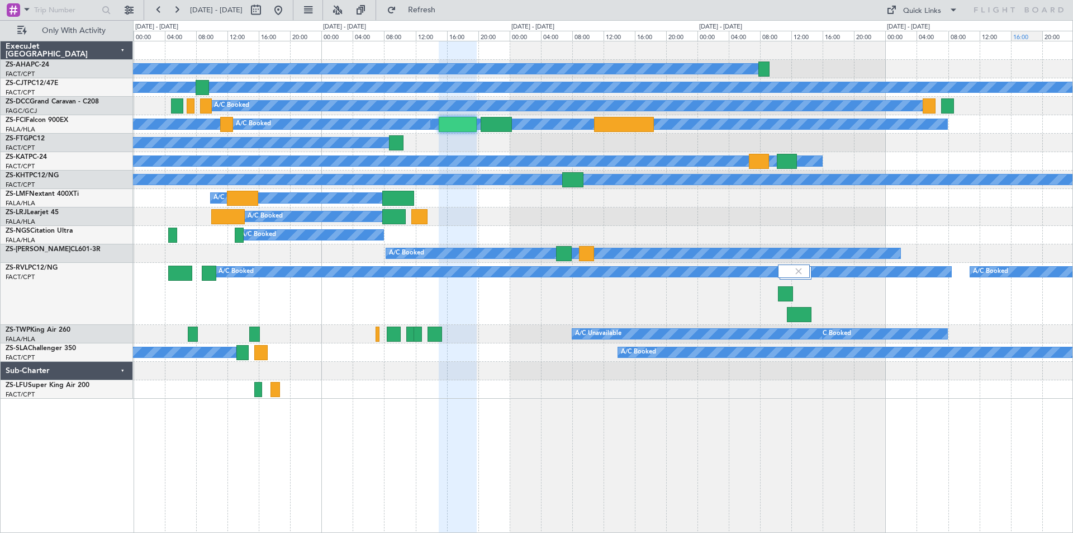  I want to click on input: Trip Number, so click(66, 10).